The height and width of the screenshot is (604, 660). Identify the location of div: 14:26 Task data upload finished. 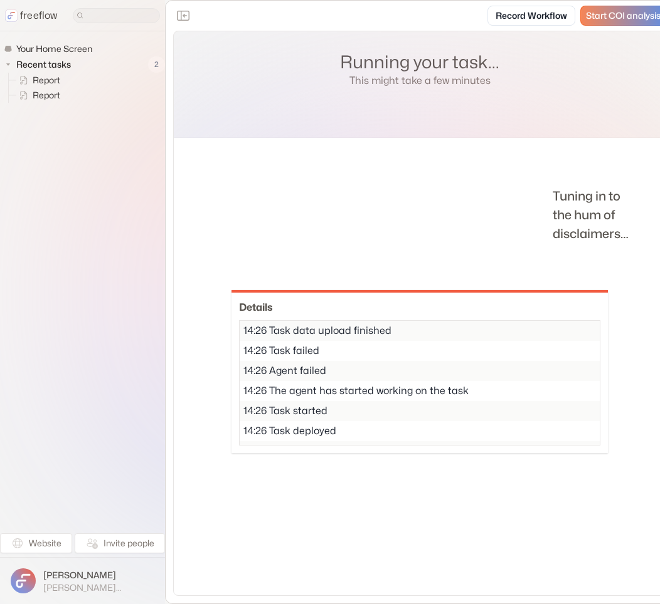
(419, 331).